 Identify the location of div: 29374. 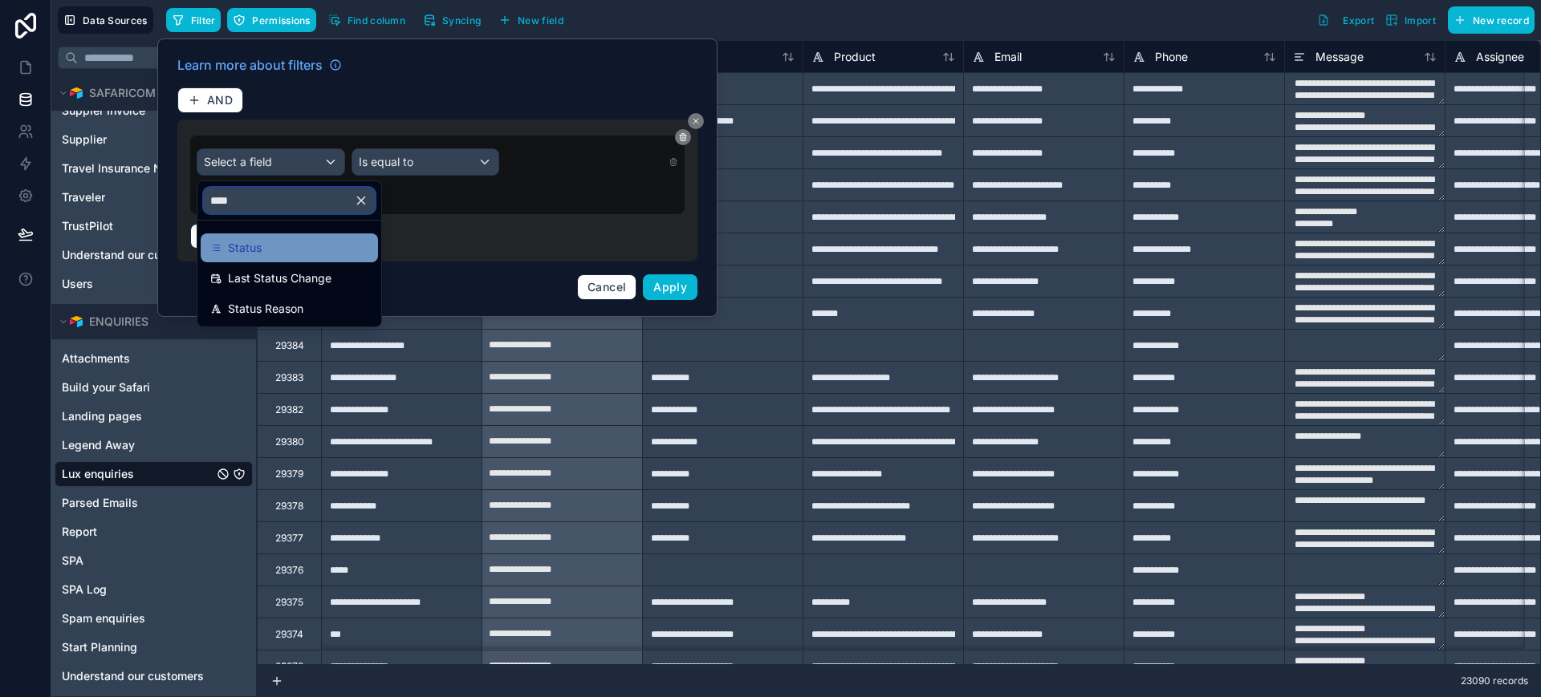
(289, 635).